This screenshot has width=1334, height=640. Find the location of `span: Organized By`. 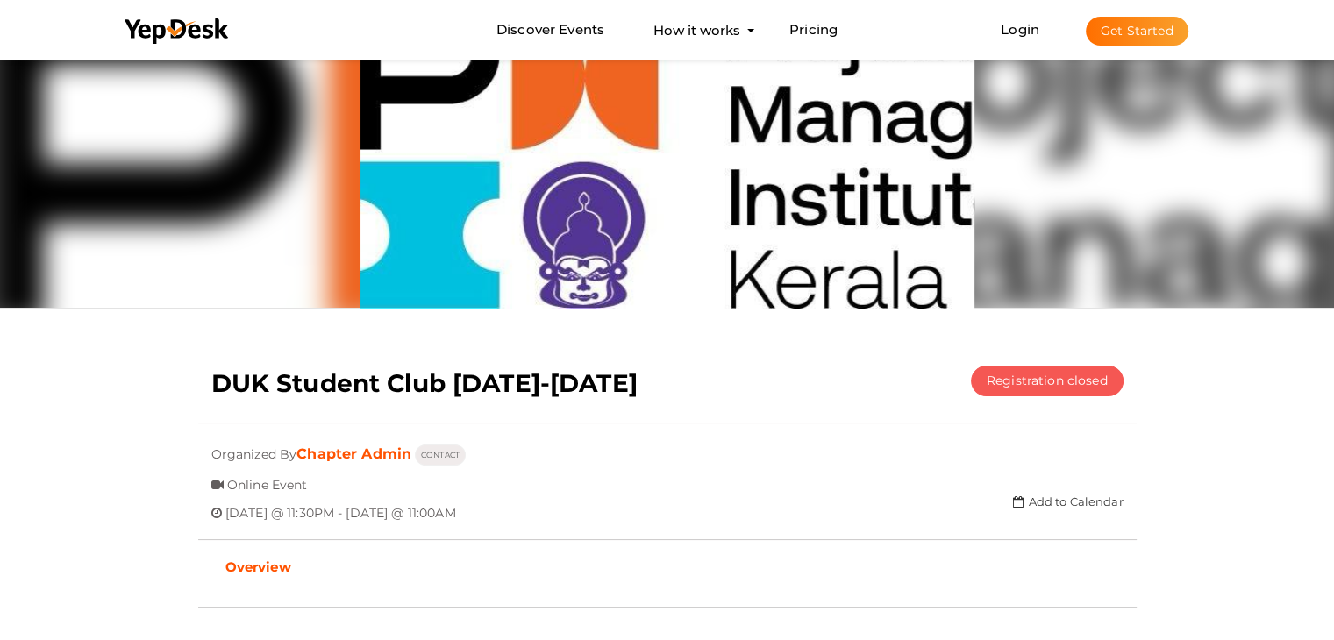

span: Organized By is located at coordinates (254, 447).